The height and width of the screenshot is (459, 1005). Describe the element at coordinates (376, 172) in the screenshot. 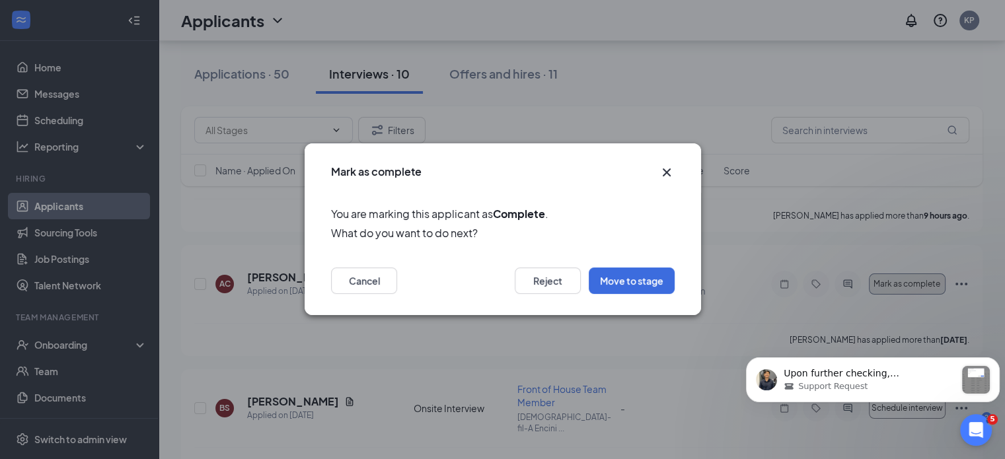

I see `h3: Mark as complete` at that location.